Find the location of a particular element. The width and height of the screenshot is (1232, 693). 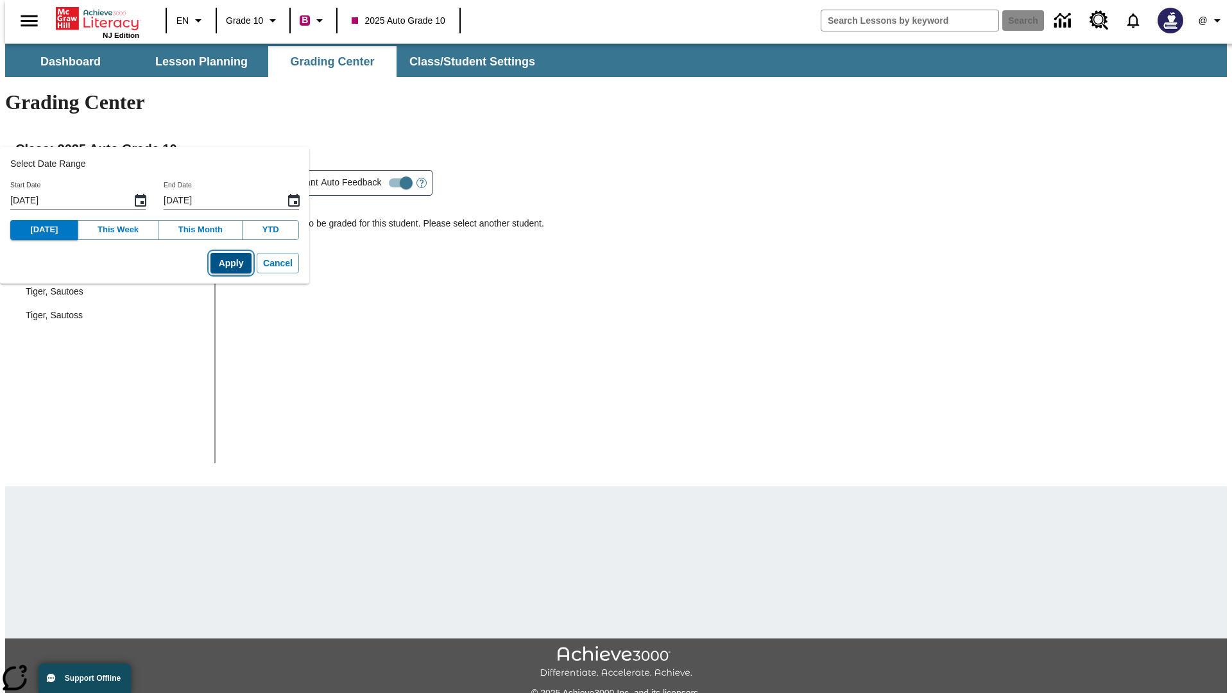

button: Open Help for Writing Assistant is located at coordinates (422, 183).